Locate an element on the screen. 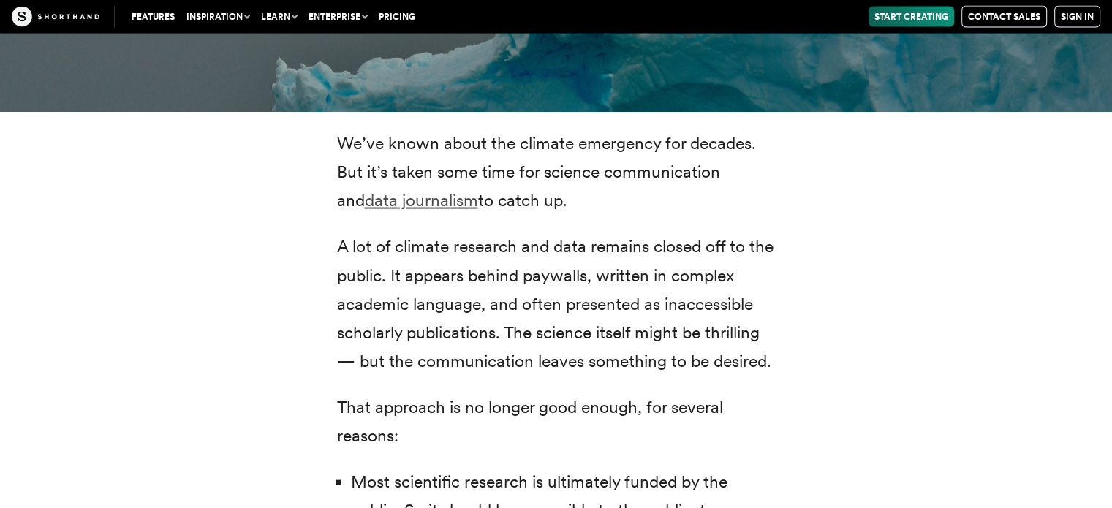 This screenshot has width=1112, height=508. p: That approach is no longer good enough, for several reasons: is located at coordinates (556, 422).